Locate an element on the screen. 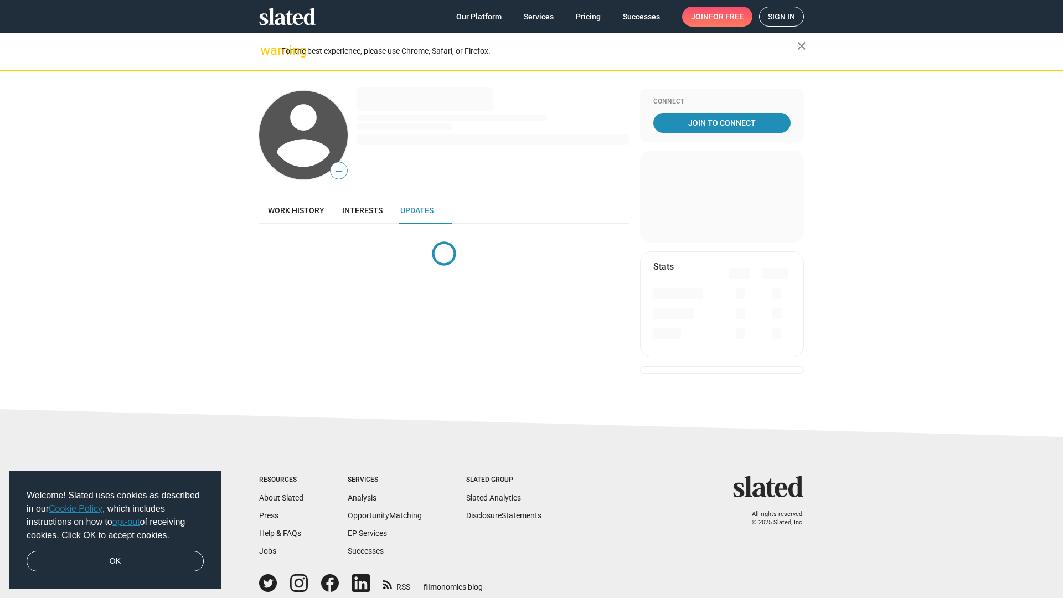 This screenshot has height=598, width=1063. a: filmonomics blog is located at coordinates (453, 583).